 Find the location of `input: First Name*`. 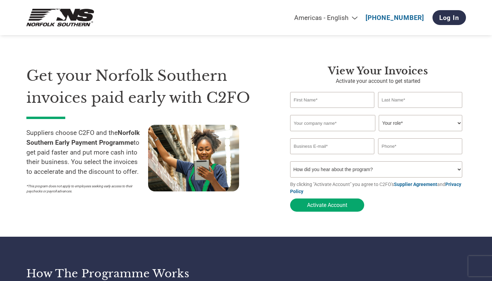

input: First Name* is located at coordinates (332, 100).